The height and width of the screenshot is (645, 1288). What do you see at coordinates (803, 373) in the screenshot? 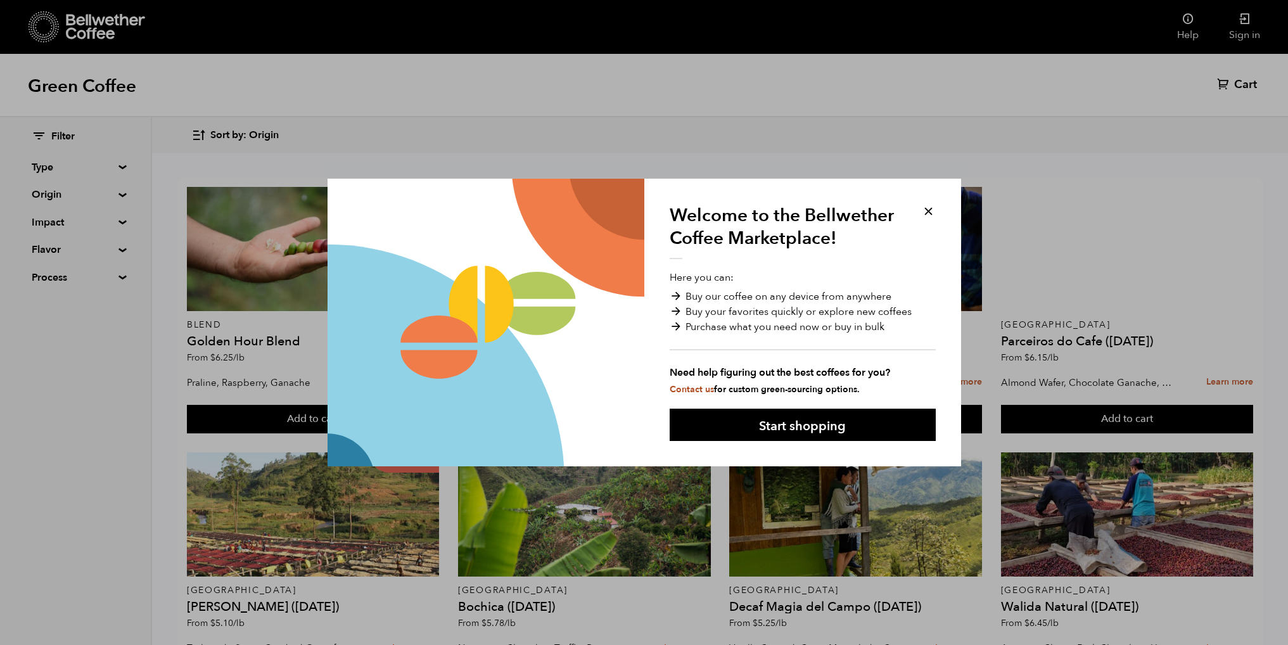
I see `strong: Need help figuring out the best coffees for you?` at bounding box center [803, 373].